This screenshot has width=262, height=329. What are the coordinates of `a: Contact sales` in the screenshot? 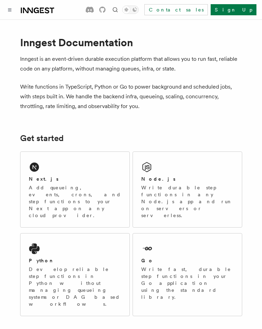 It's located at (176, 10).